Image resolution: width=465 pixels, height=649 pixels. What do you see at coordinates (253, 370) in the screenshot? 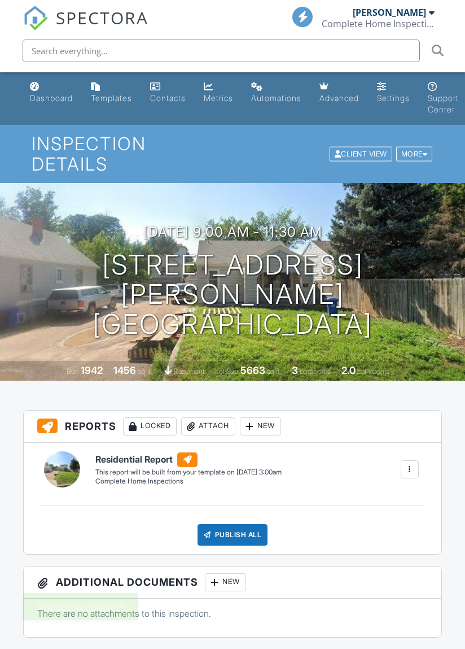
I see `div: 5663` at bounding box center [253, 370].